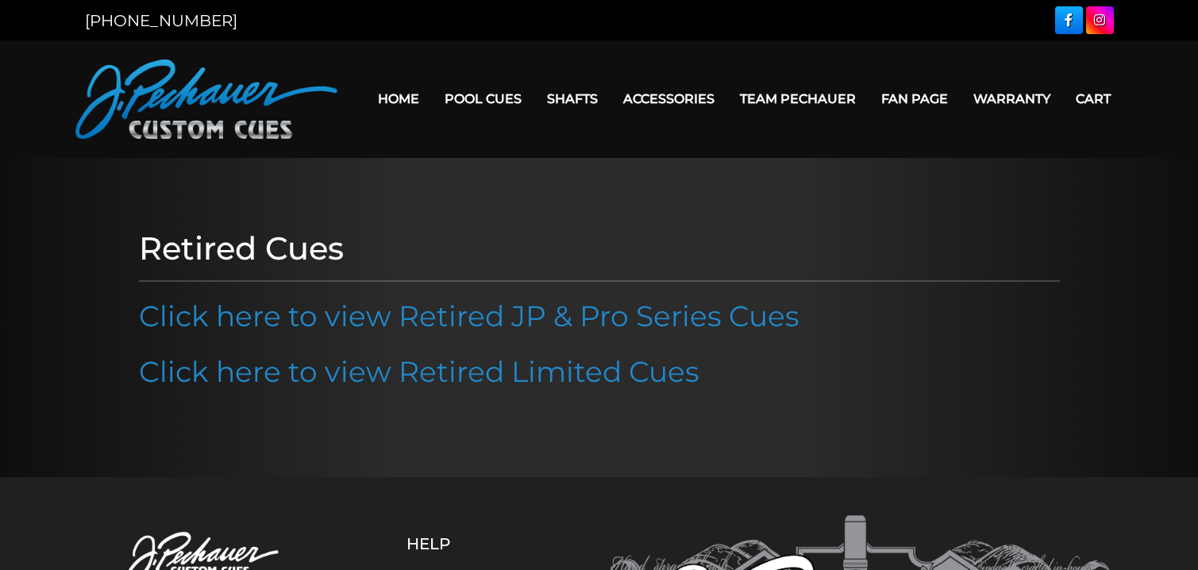  Describe the element at coordinates (798, 98) in the screenshot. I see `a: Team Pechauer` at that location.